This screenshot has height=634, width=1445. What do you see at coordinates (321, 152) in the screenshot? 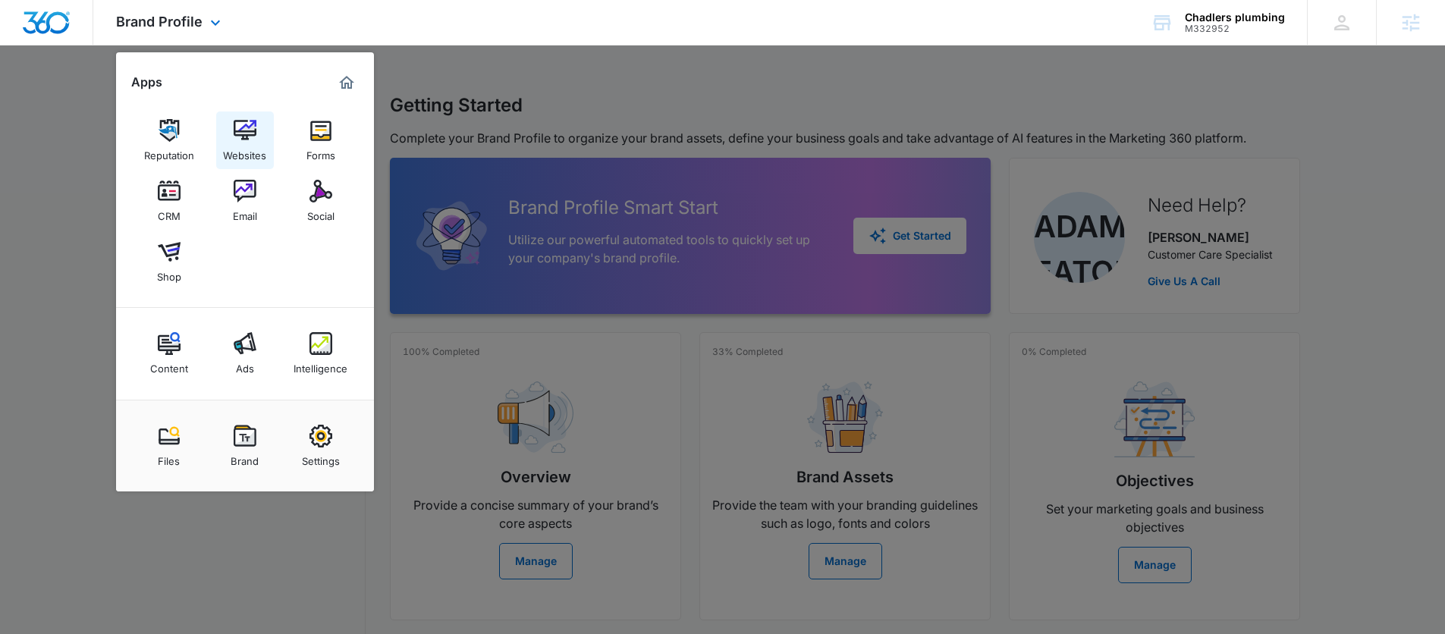
I see `div: Forms` at bounding box center [321, 152].